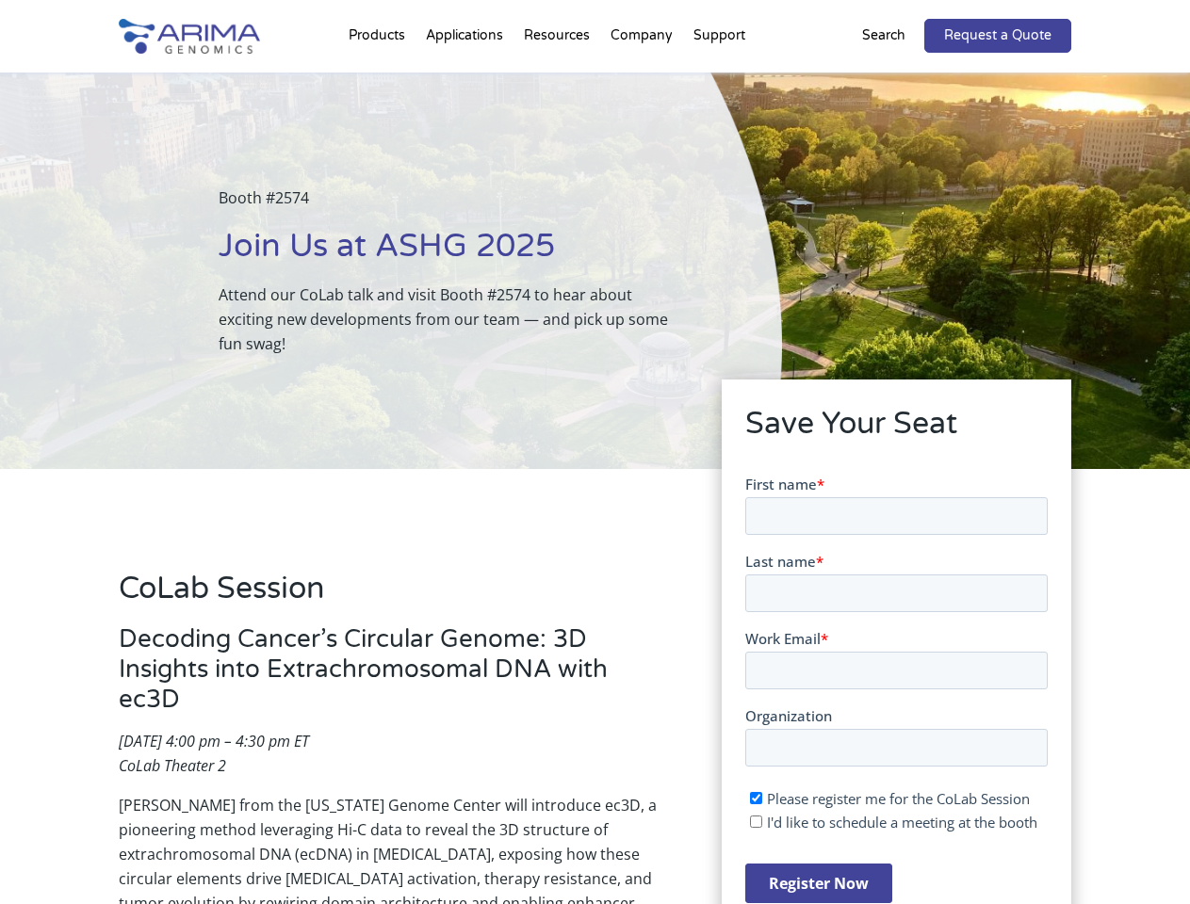  Describe the element at coordinates (156, 348) in the screenshot. I see `span: I'd like to schedule a meeting at the booth` at that location.